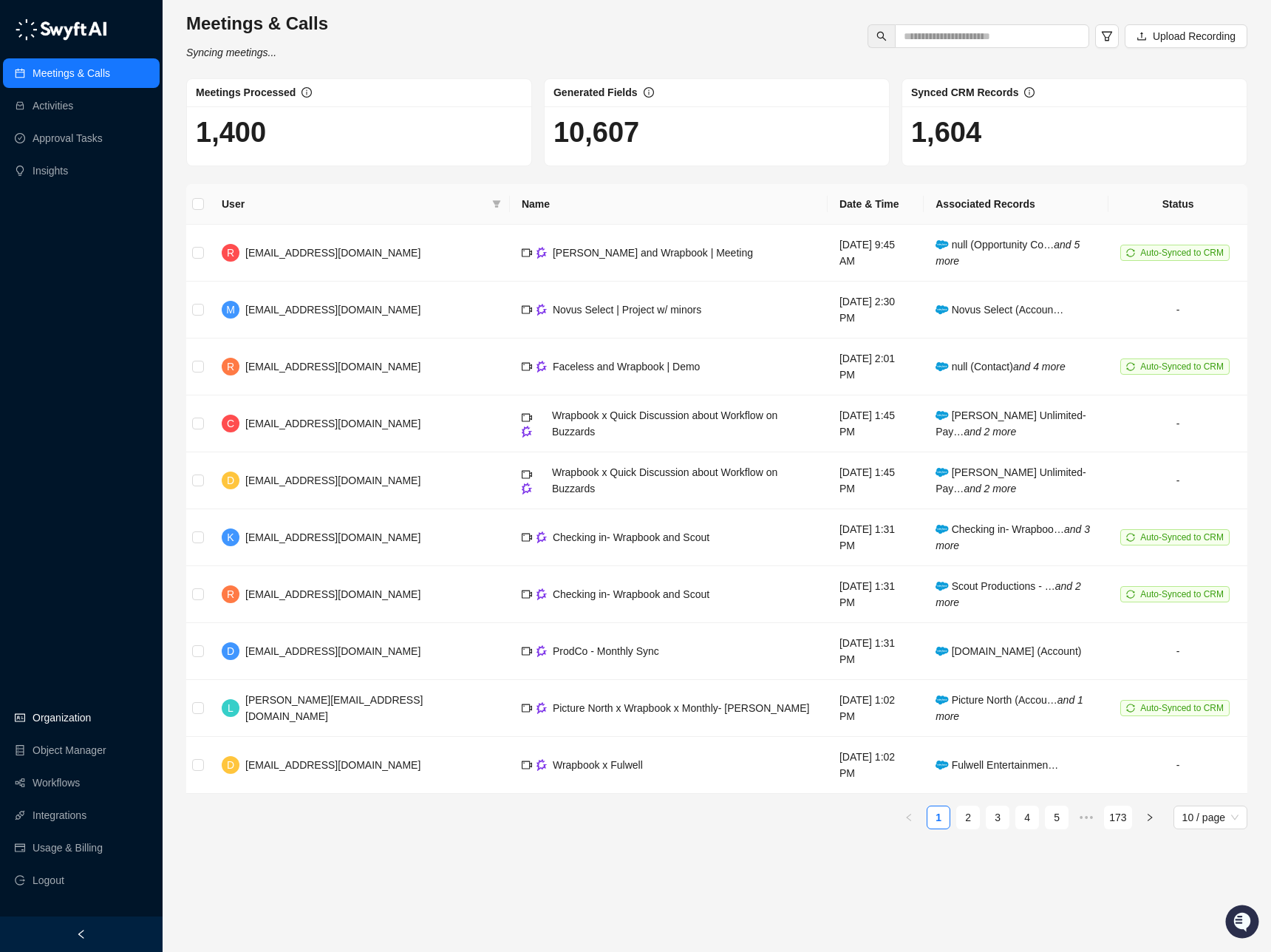 The height and width of the screenshot is (952, 1271). I want to click on span: Picture North (Accou…, so click(1009, 707).